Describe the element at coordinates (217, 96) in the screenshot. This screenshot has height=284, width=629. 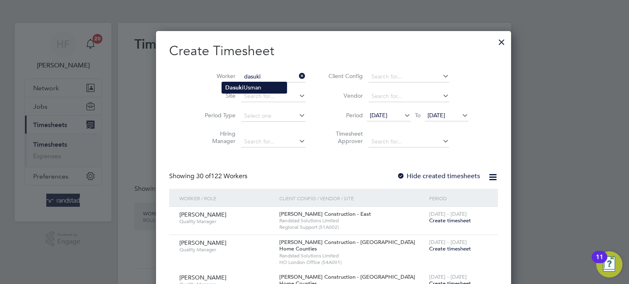
I see `label: Site` at that location.